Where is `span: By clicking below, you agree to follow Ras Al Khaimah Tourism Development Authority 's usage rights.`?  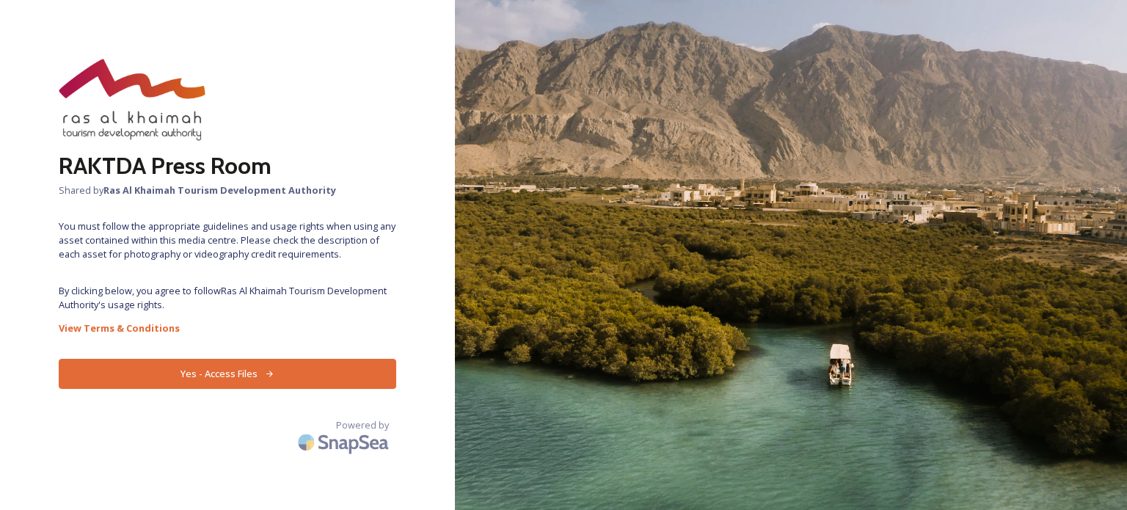
span: By clicking below, you agree to follow Ras Al Khaimah Tourism Development Authority 's usage rights. is located at coordinates (227, 298).